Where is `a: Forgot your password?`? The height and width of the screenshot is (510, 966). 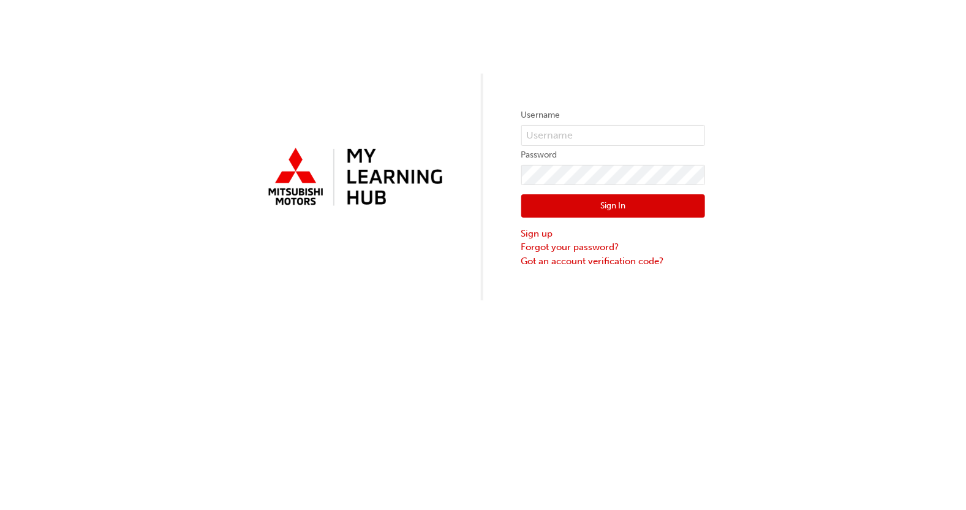 a: Forgot your password? is located at coordinates (613, 247).